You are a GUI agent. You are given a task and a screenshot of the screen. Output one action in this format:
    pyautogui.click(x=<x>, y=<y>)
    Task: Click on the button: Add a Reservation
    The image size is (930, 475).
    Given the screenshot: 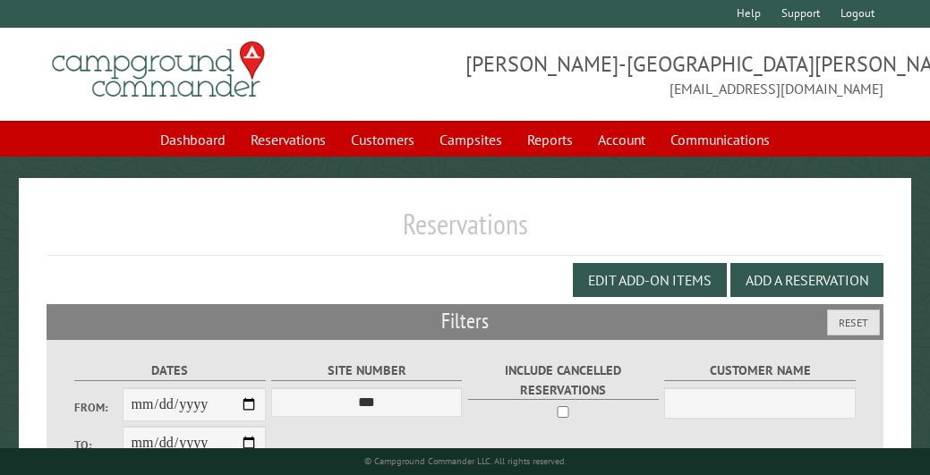 What is the action you would take?
    pyautogui.click(x=807, y=280)
    